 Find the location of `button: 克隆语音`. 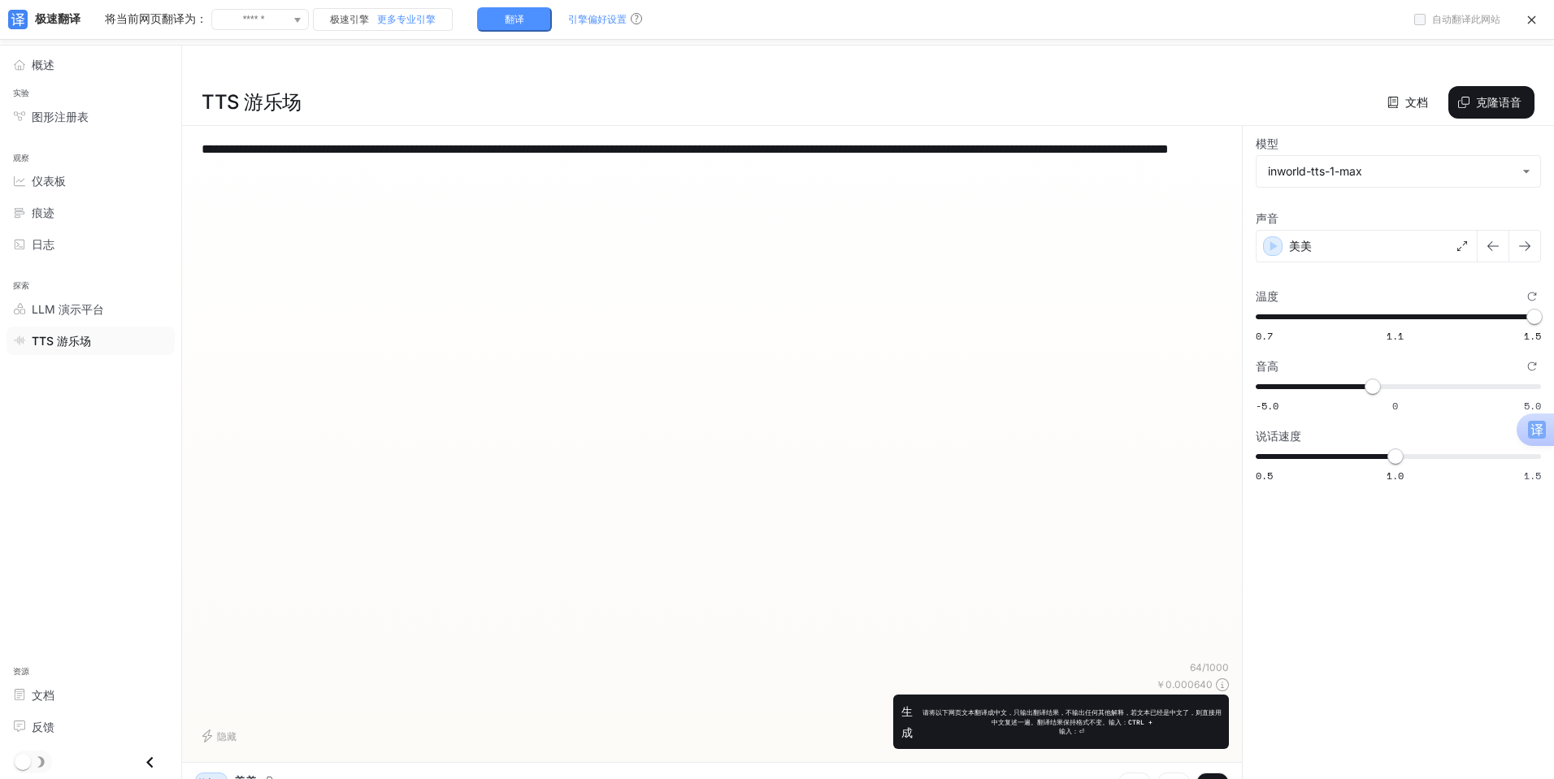

button: 克隆语音 is located at coordinates (1491, 102).